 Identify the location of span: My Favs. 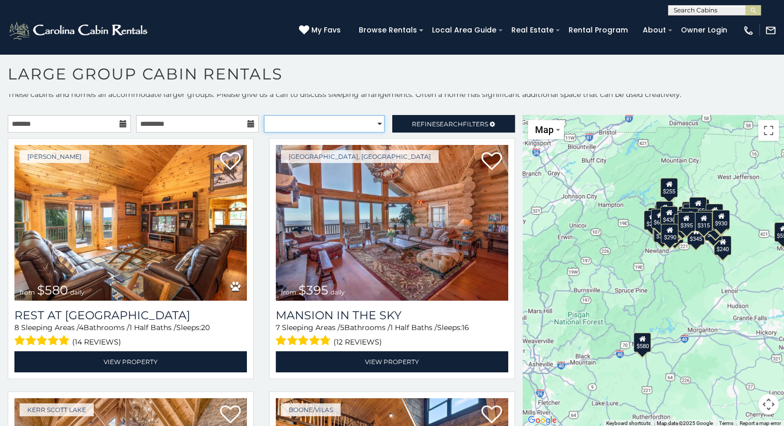
(326, 30).